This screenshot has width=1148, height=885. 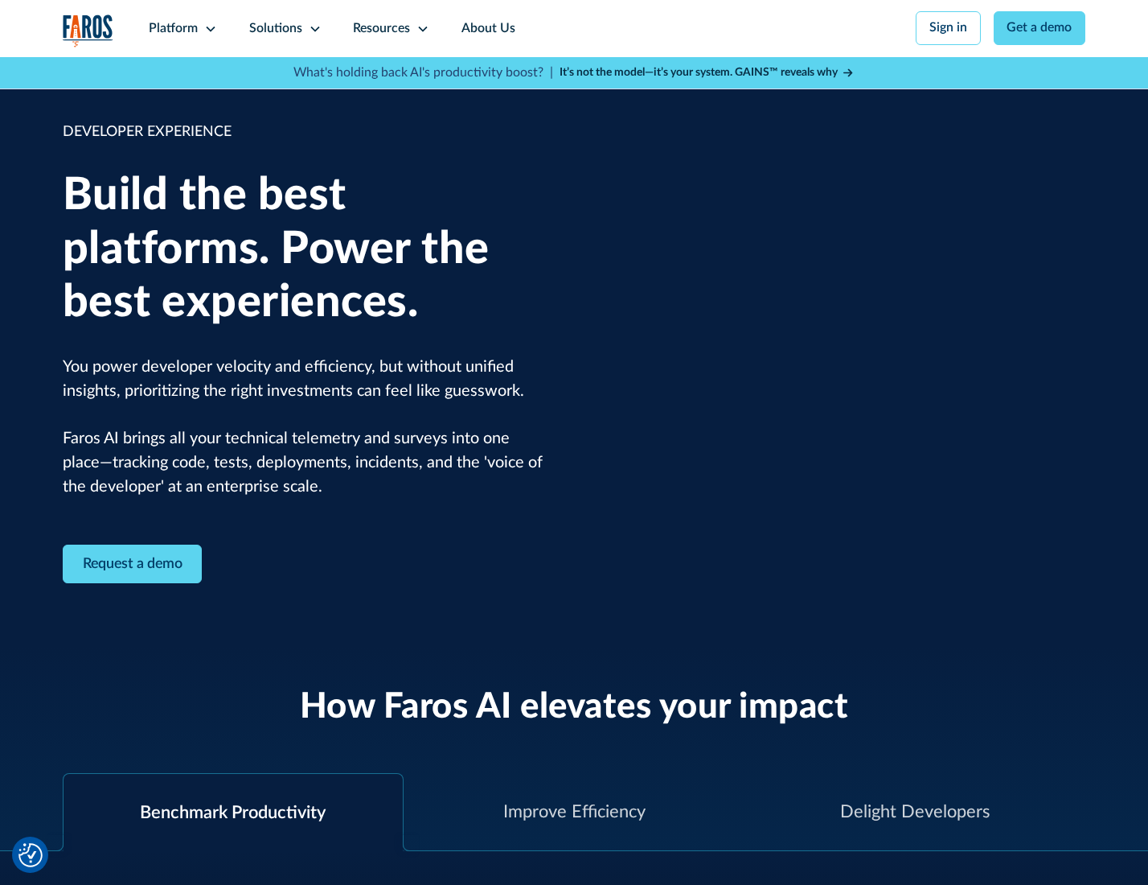 I want to click on p: What's holding back AI's productivity boost? |, so click(x=423, y=73).